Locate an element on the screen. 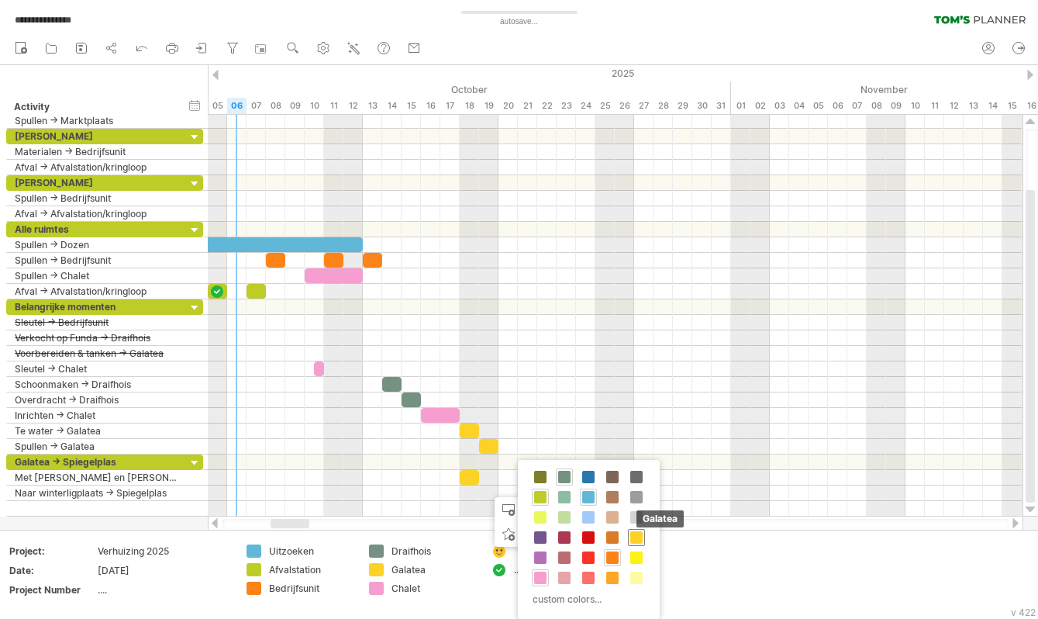  div: October 2025 is located at coordinates (430, 89).